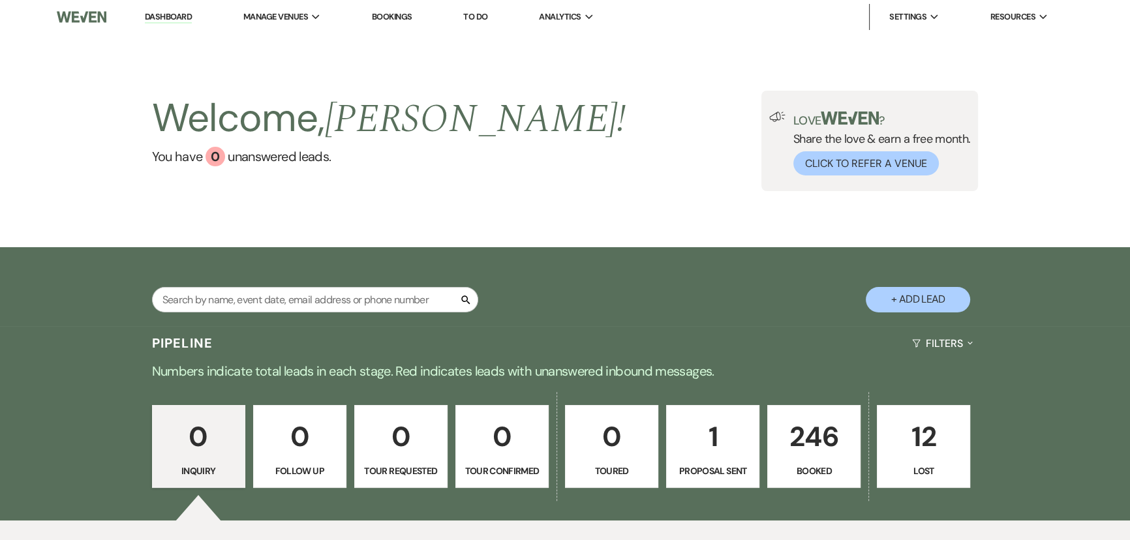  What do you see at coordinates (198, 447) in the screenshot?
I see `a: 0Inquiry` at bounding box center [198, 447].